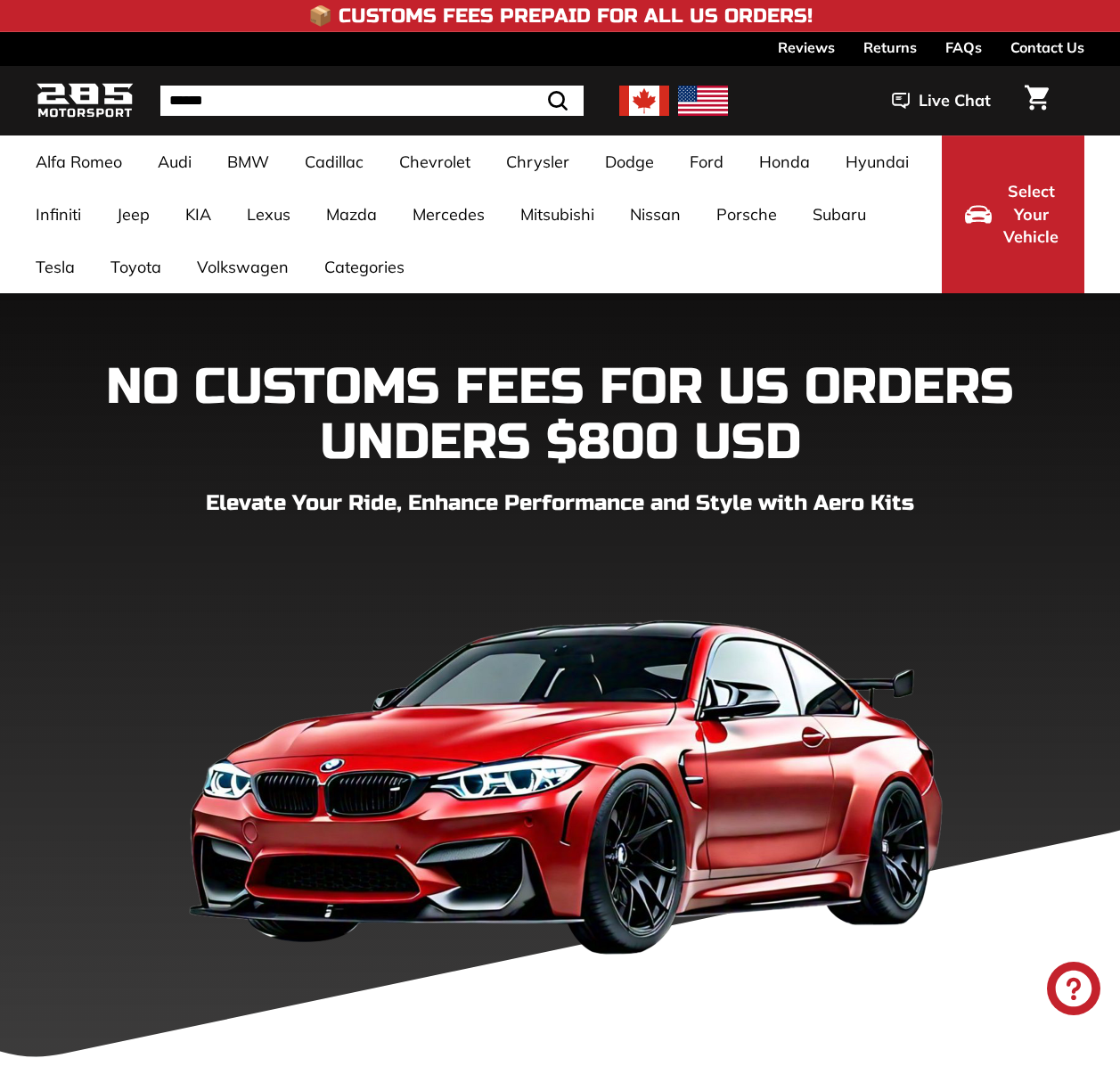  I want to click on a: Cadillac, so click(334, 161).